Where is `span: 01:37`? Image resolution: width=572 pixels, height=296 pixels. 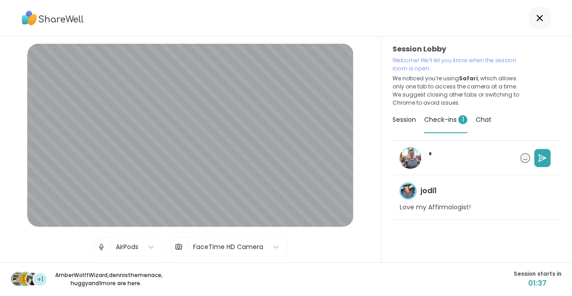 span: 01:37 is located at coordinates (537, 284).